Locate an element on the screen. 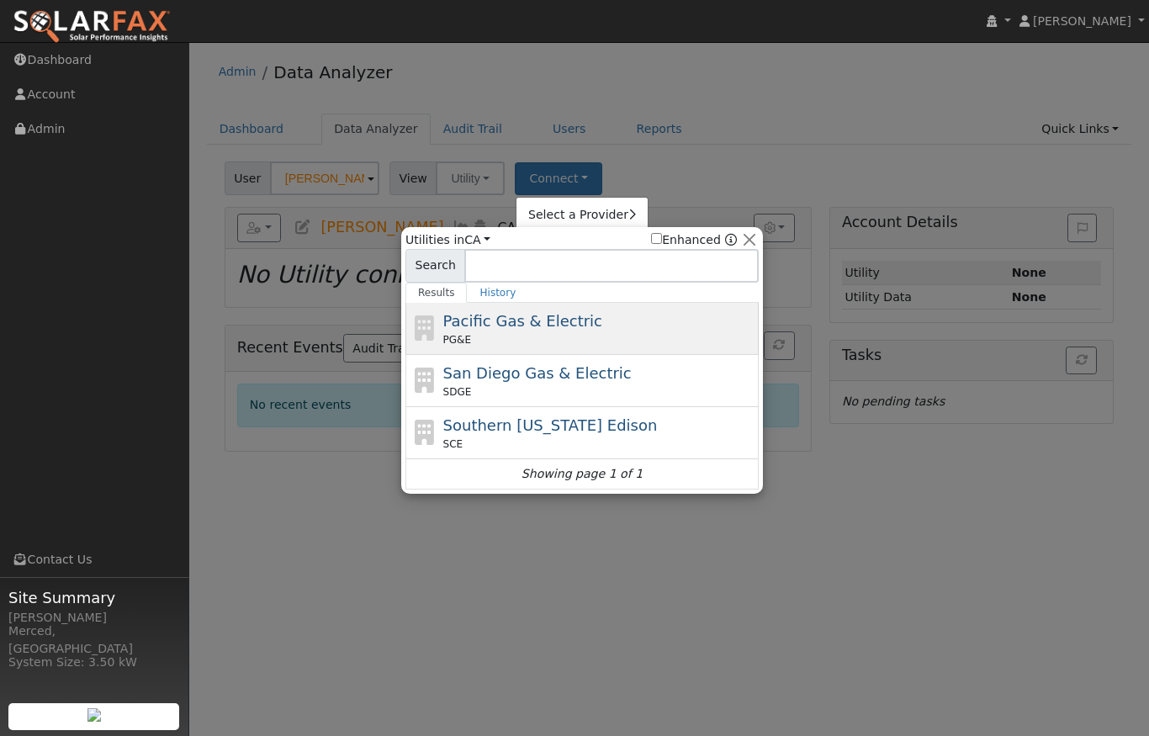  input: Enhanced is located at coordinates (656, 238).